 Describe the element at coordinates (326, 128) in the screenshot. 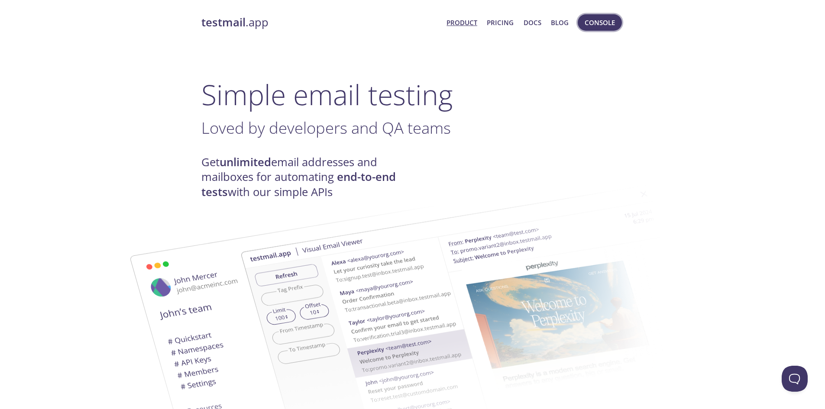

I see `span: Loved by developers and QA teams` at that location.